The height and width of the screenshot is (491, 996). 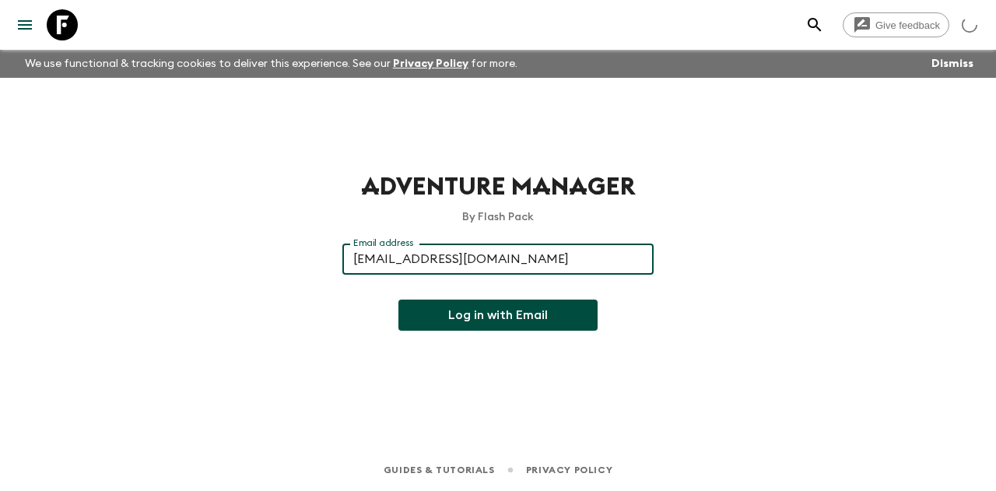 I want to click on button: menu, so click(x=25, y=25).